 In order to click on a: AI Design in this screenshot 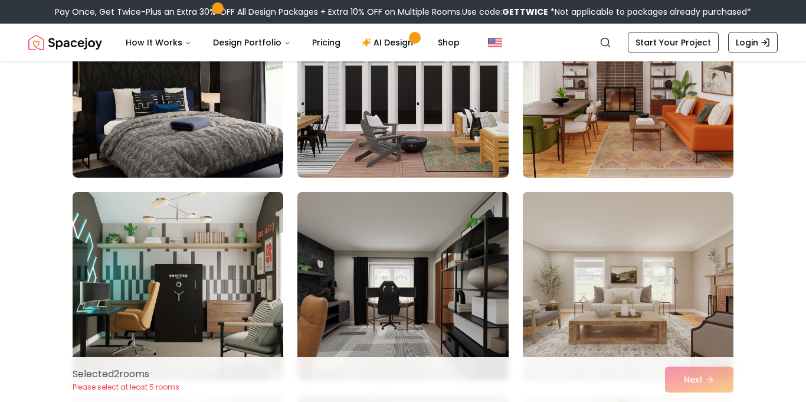, I will do `click(389, 43)`.